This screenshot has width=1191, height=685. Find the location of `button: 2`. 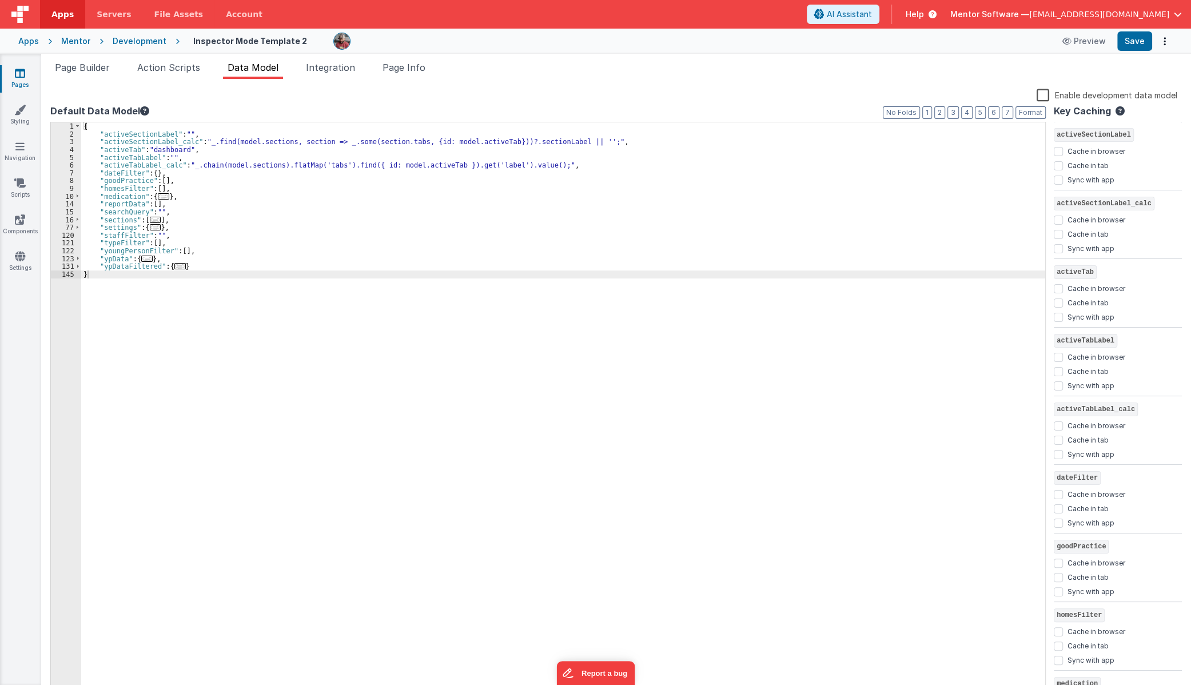

button: 2 is located at coordinates (939, 113).